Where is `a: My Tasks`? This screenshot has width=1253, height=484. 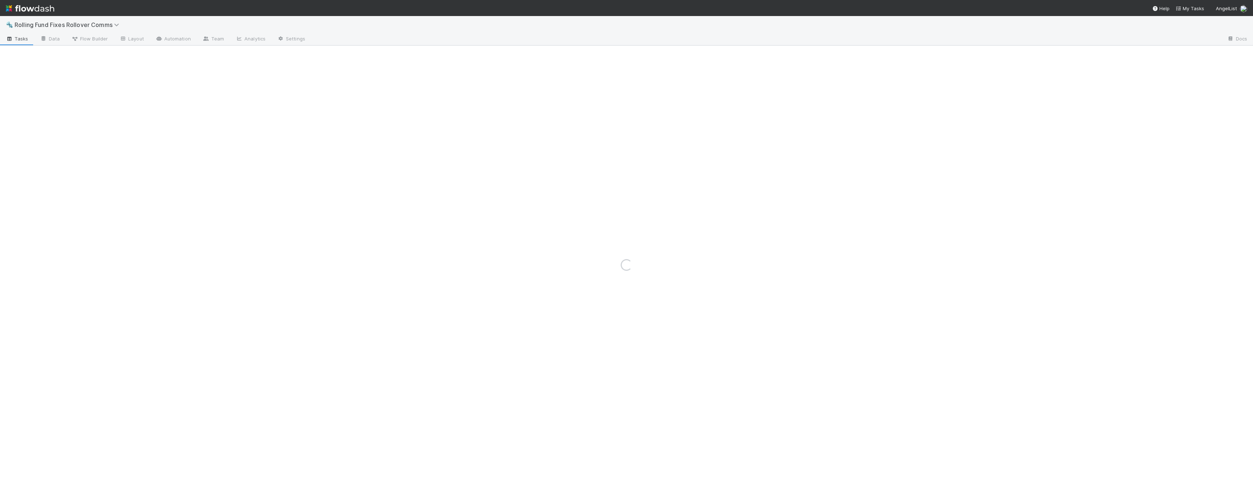
a: My Tasks is located at coordinates (1189, 8).